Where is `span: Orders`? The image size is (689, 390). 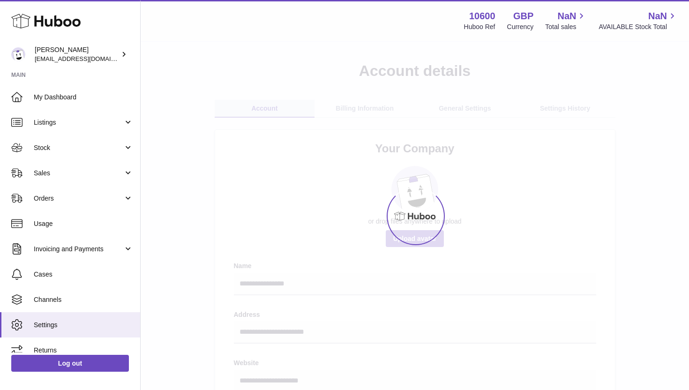
span: Orders is located at coordinates (78, 198).